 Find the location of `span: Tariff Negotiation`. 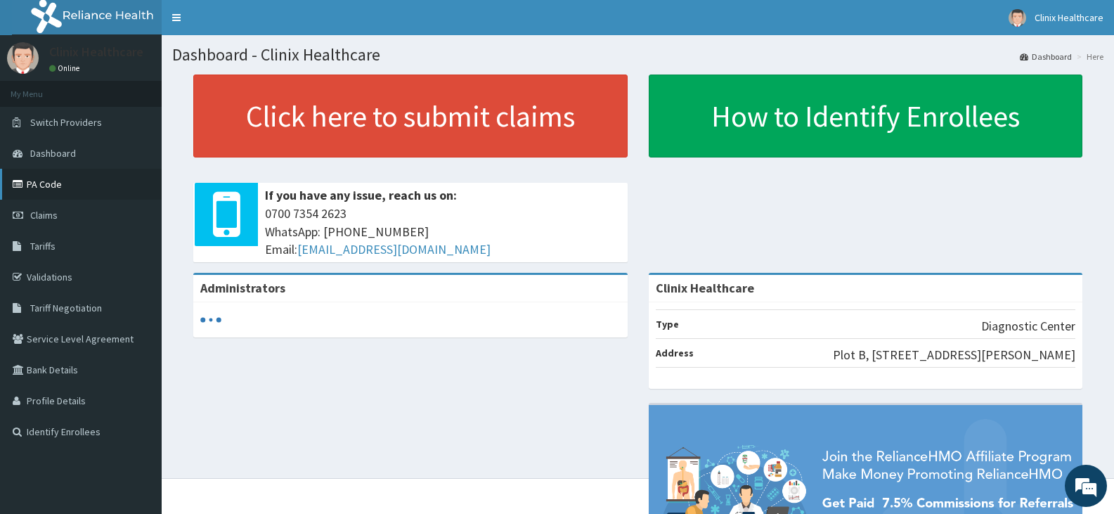

span: Tariff Negotiation is located at coordinates (66, 308).